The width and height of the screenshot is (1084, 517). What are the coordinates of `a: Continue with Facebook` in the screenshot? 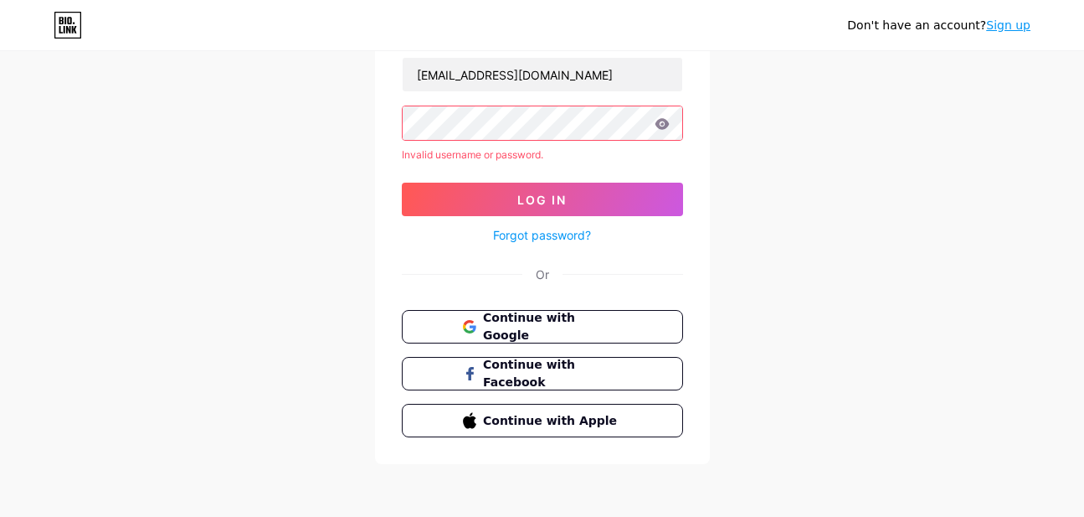 It's located at (543, 373).